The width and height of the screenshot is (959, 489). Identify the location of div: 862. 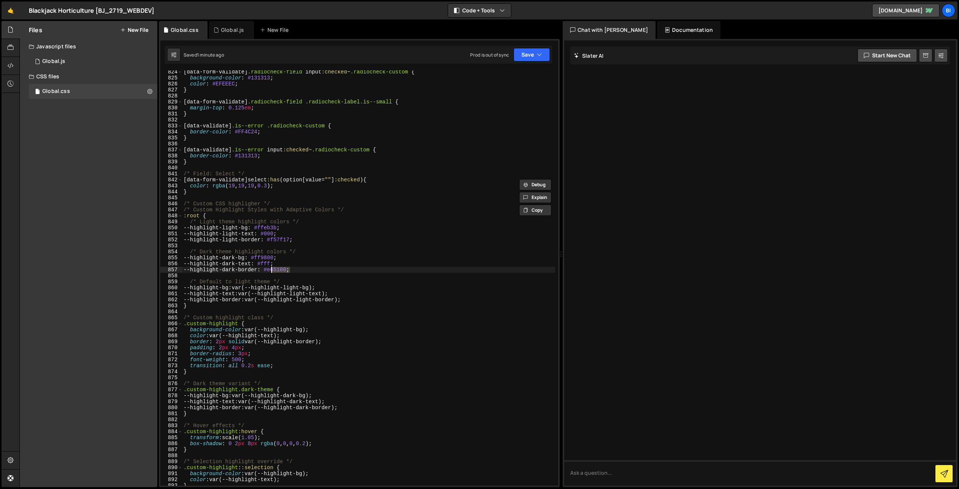
(171, 300).